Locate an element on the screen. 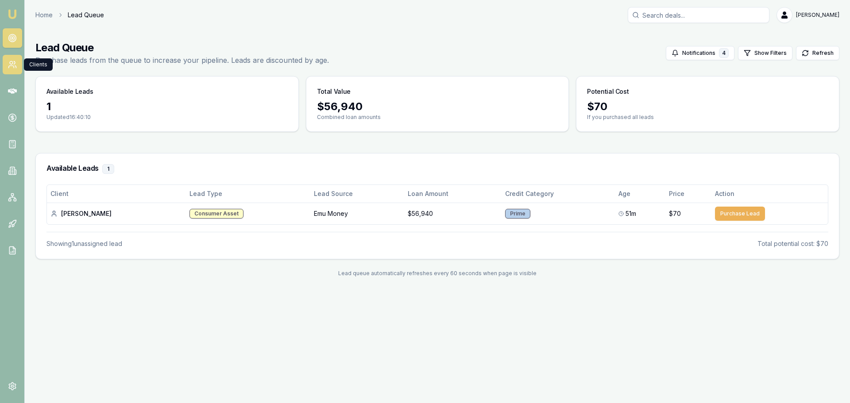 The height and width of the screenshot is (403, 850). a: Home is located at coordinates (44, 15).